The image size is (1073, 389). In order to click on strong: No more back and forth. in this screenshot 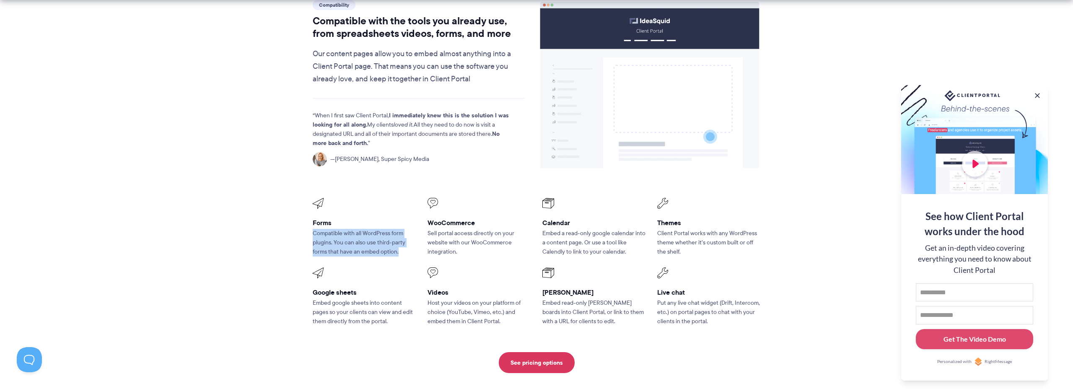, I will do `click(406, 138)`.